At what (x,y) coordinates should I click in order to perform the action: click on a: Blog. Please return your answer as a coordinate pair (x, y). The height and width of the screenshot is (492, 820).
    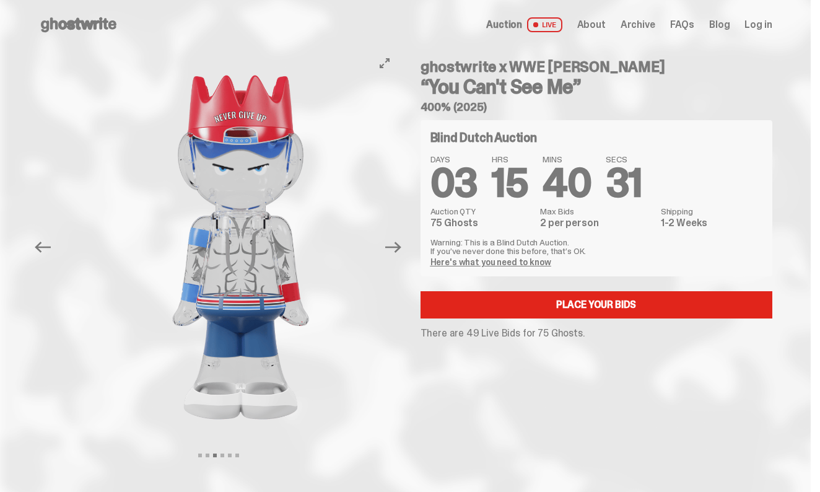
    Looking at the image, I should click on (719, 25).